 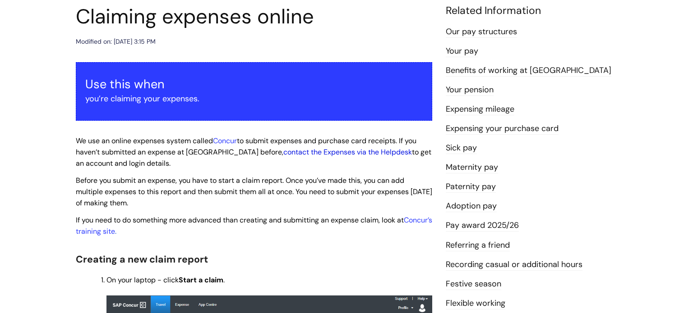 I want to click on span: On your laptop - click ., so click(x=165, y=280).